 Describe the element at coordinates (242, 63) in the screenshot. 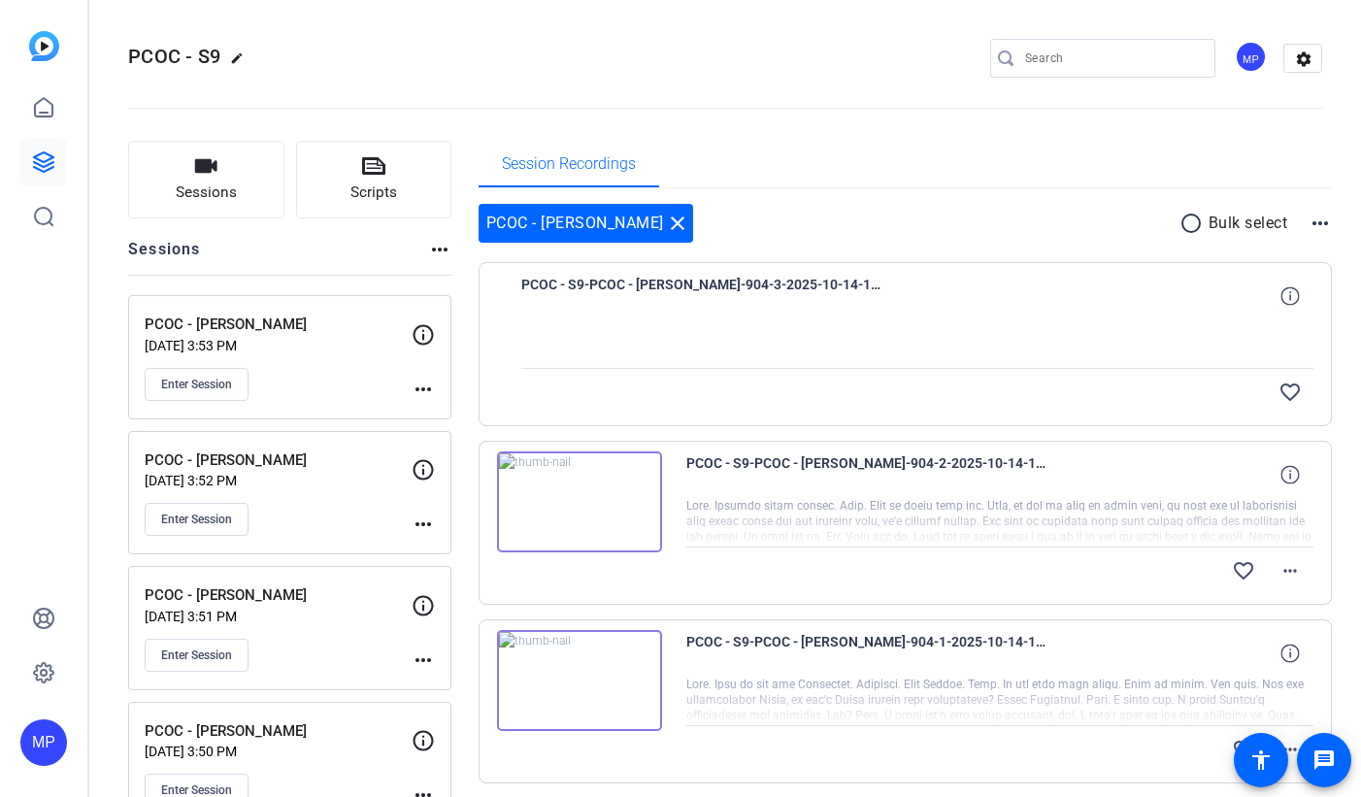

I see `mat-icon: edit` at that location.